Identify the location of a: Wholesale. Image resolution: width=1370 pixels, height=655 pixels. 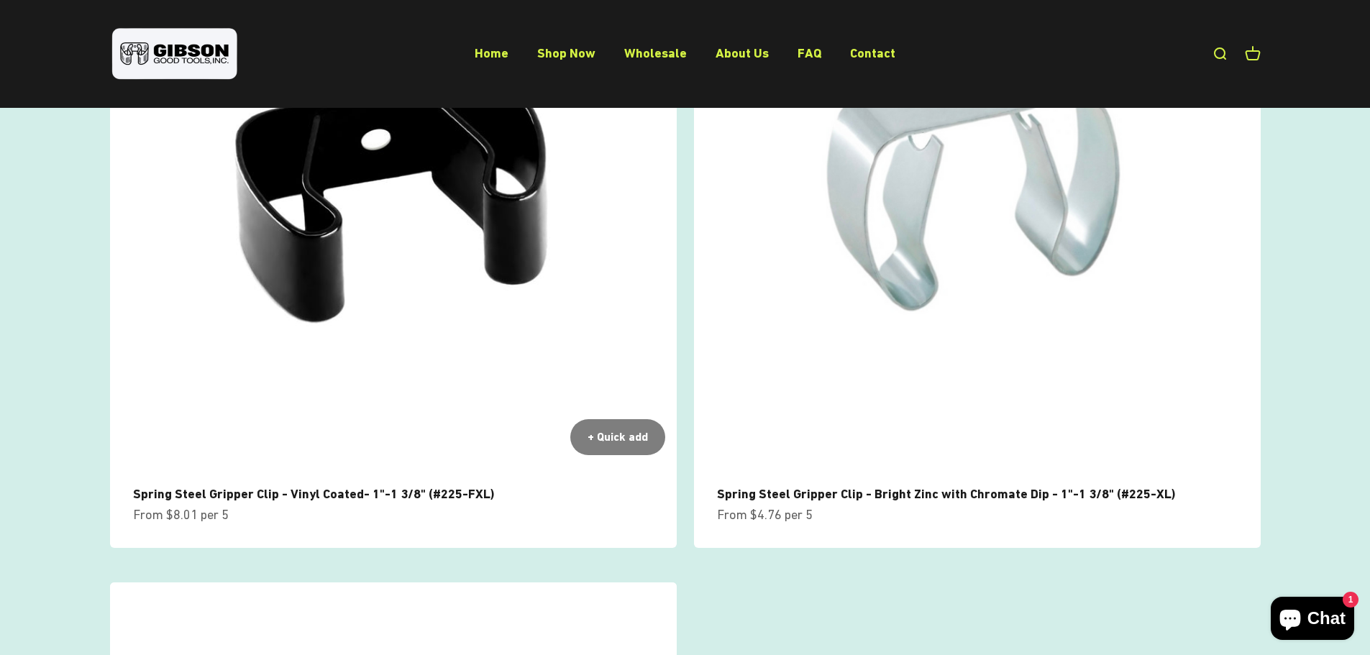
(655, 52).